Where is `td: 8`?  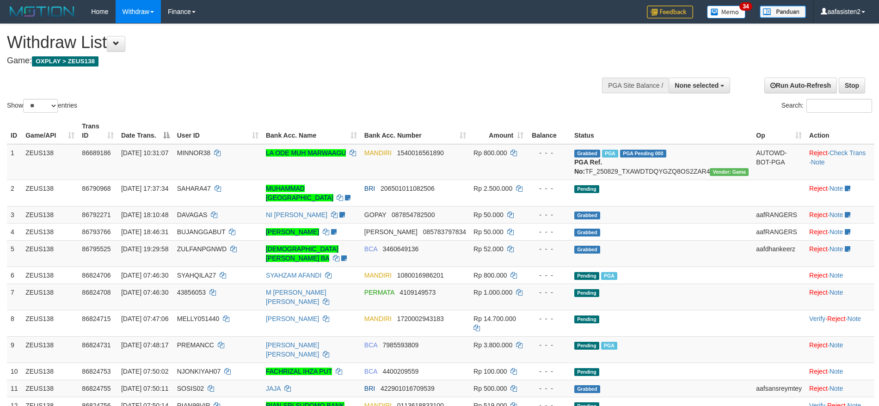
td: 8 is located at coordinates (14, 323).